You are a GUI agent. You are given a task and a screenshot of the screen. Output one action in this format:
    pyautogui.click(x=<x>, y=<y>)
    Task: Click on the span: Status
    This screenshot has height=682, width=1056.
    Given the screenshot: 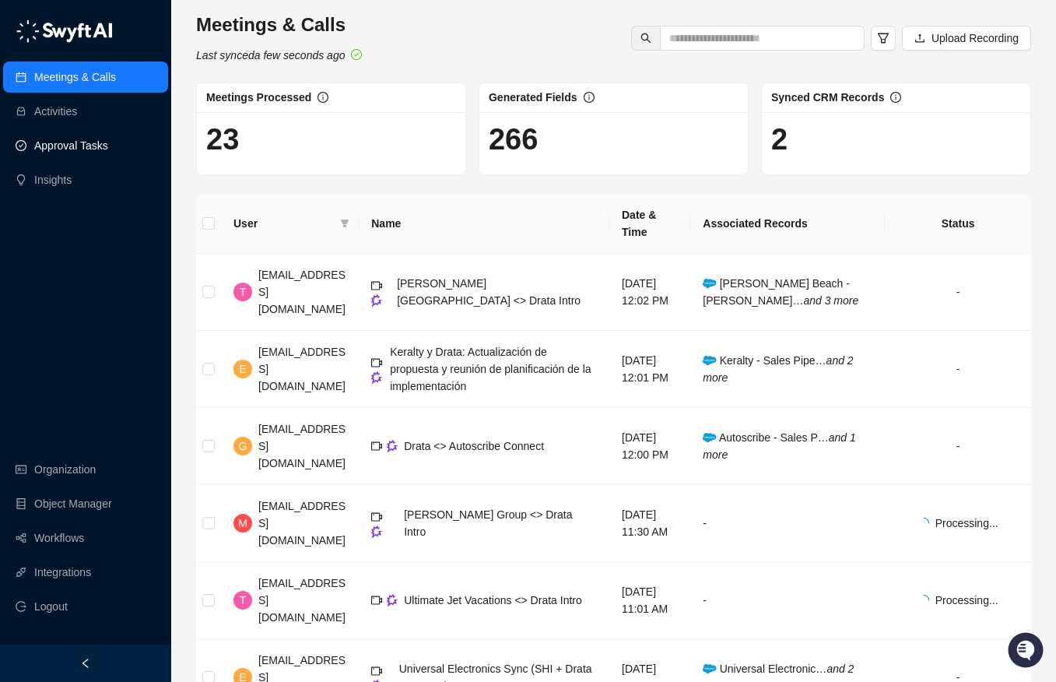 What is the action you would take?
    pyautogui.click(x=103, y=226)
    